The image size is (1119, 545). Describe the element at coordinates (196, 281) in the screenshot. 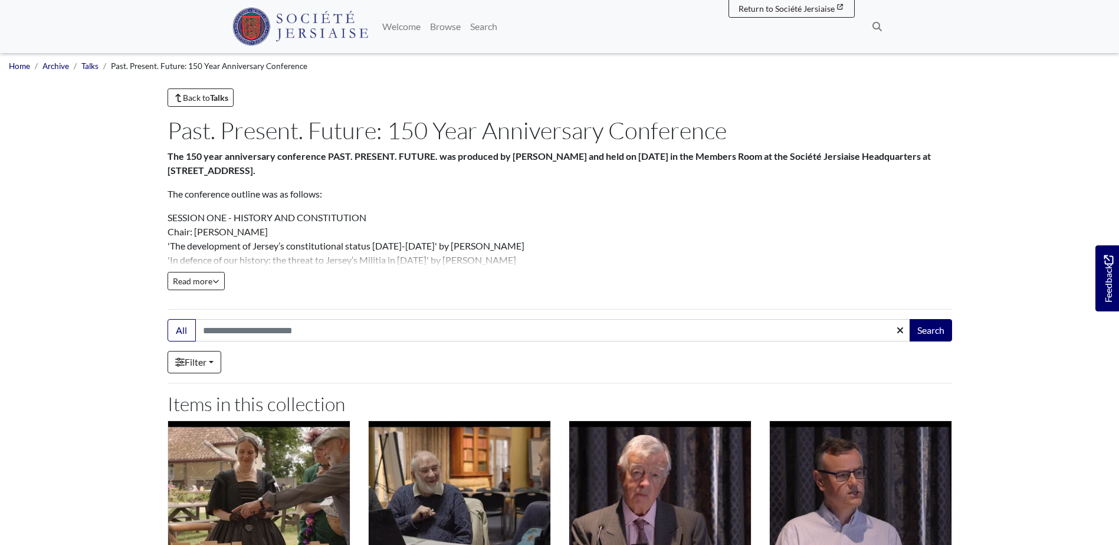

I see `span: Read more` at that location.